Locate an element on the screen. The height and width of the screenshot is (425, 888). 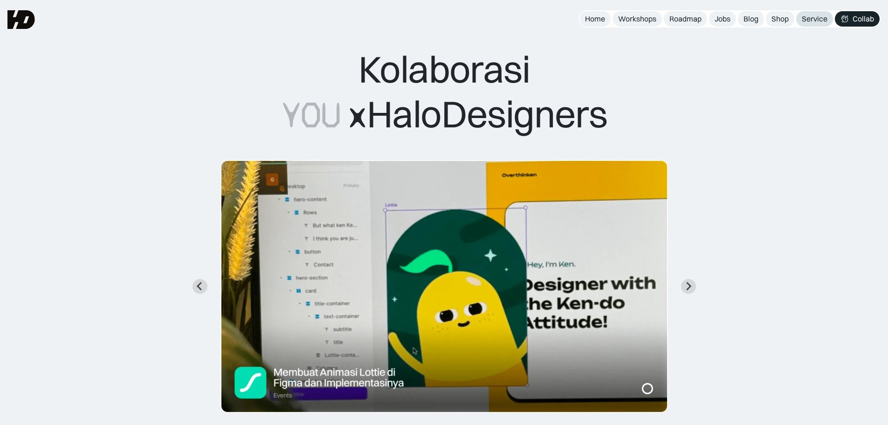
span: x is located at coordinates (357, 115).